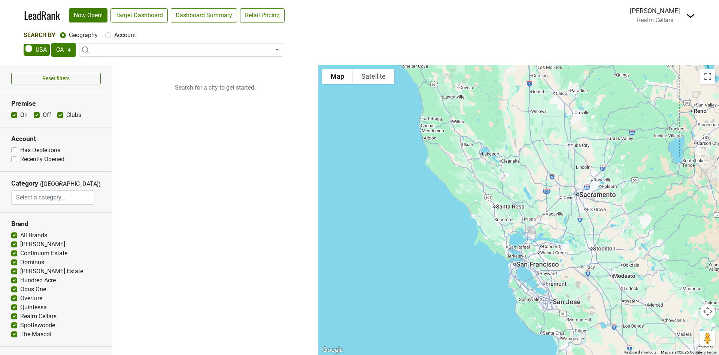  I want to click on h3: Category, so click(25, 183).